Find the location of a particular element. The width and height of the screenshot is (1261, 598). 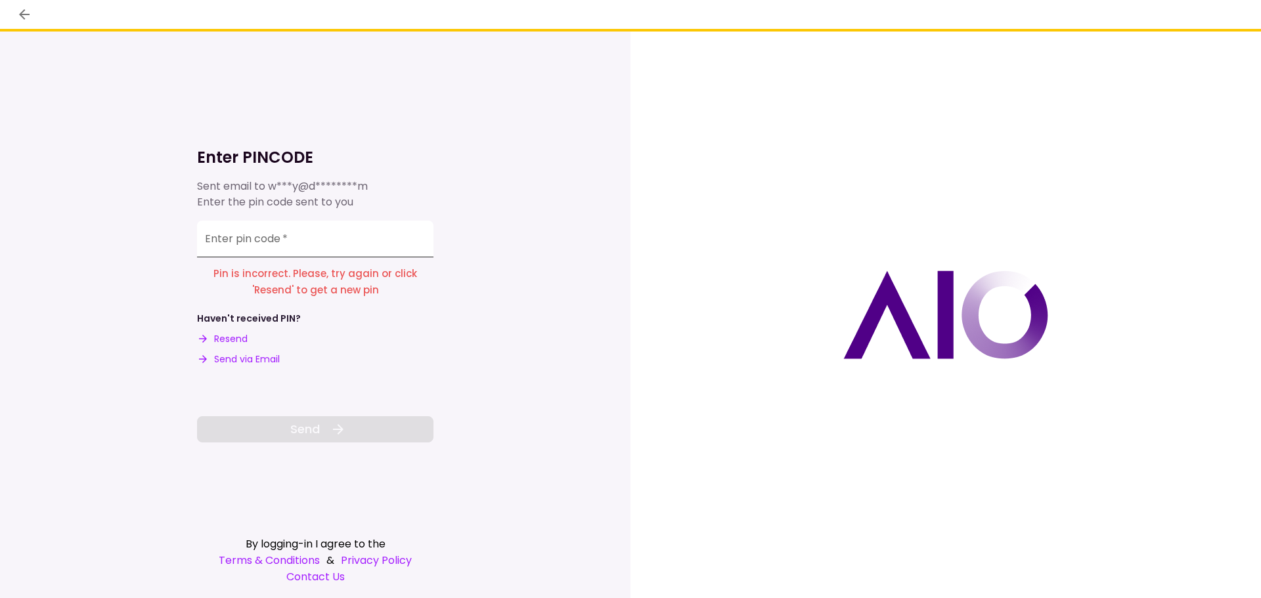

span: Send is located at coordinates (305, 429).